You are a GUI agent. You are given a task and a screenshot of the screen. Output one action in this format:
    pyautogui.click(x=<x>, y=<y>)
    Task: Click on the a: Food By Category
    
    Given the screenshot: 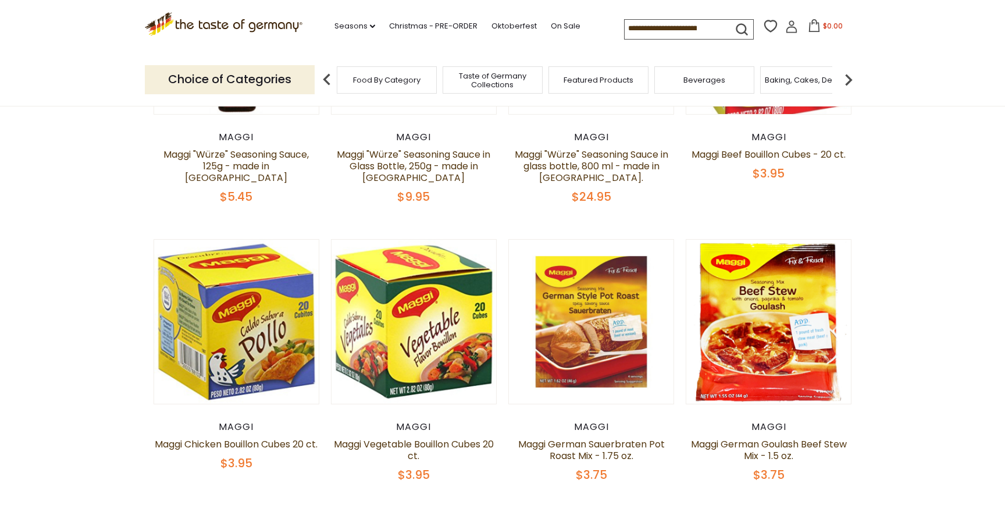 What is the action you would take?
    pyautogui.click(x=387, y=80)
    